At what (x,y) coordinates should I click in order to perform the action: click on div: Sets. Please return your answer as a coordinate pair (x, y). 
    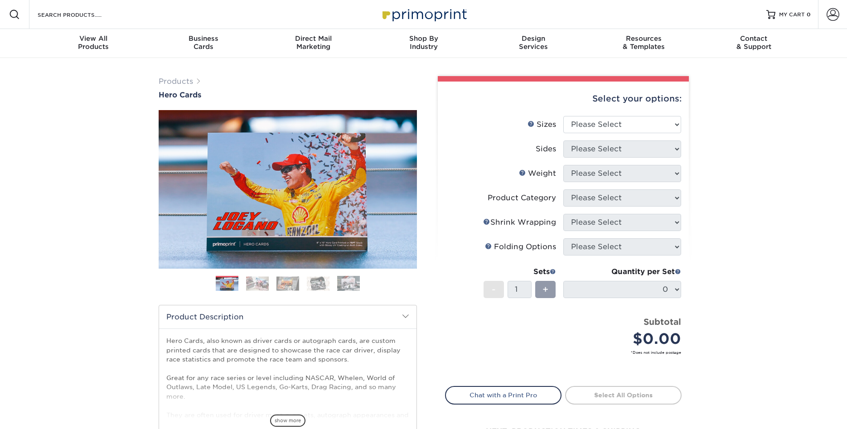
    Looking at the image, I should click on (520, 272).